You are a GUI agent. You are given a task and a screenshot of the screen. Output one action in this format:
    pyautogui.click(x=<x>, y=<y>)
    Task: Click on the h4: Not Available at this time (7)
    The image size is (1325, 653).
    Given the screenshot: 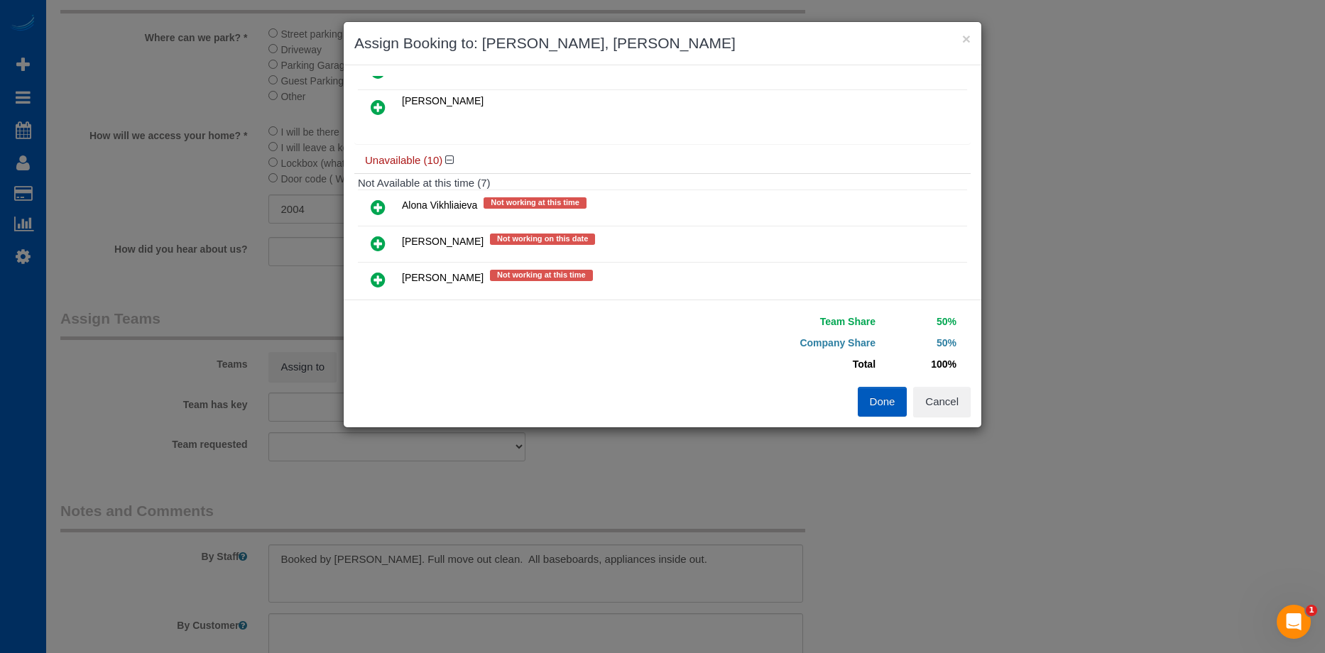 What is the action you would take?
    pyautogui.click(x=662, y=183)
    